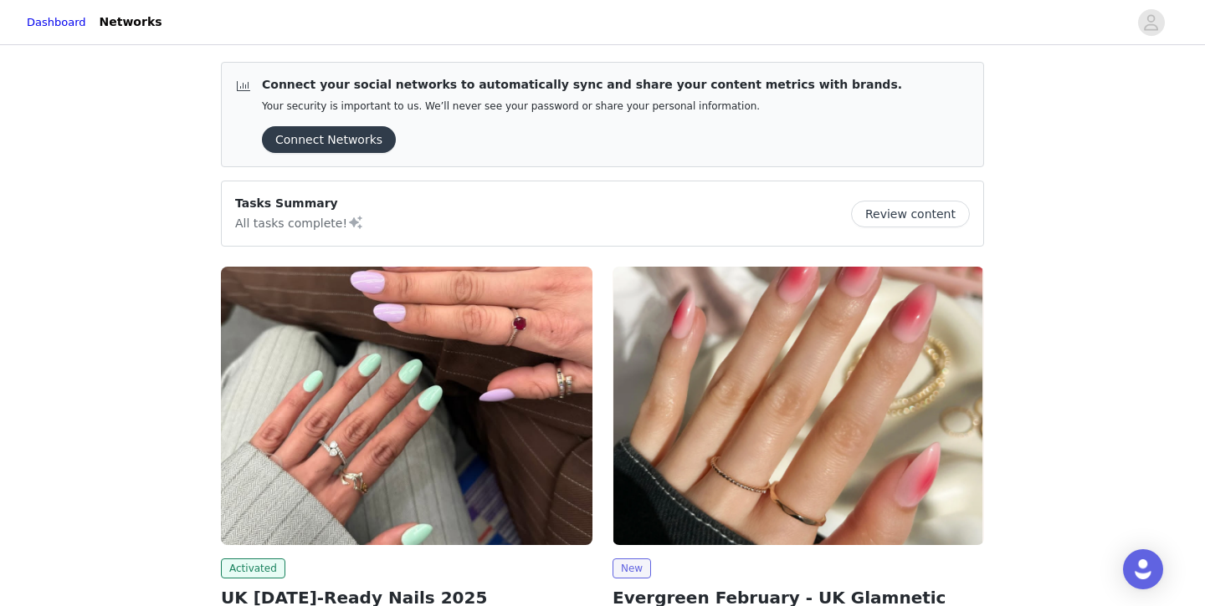  Describe the element at coordinates (1150, 23) in the screenshot. I see `div: avatar` at that location.